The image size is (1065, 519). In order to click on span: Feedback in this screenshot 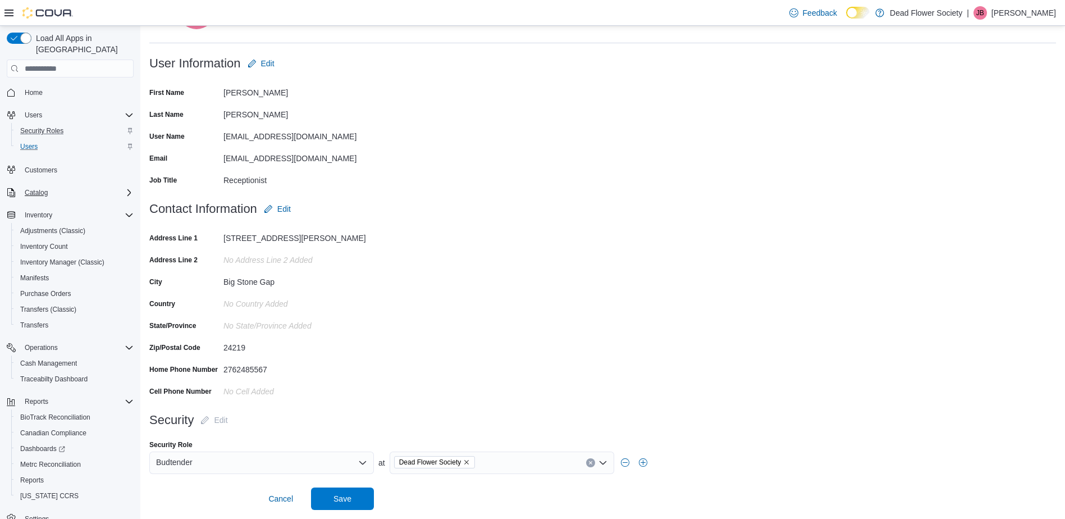, I will do `click(820, 13)`.